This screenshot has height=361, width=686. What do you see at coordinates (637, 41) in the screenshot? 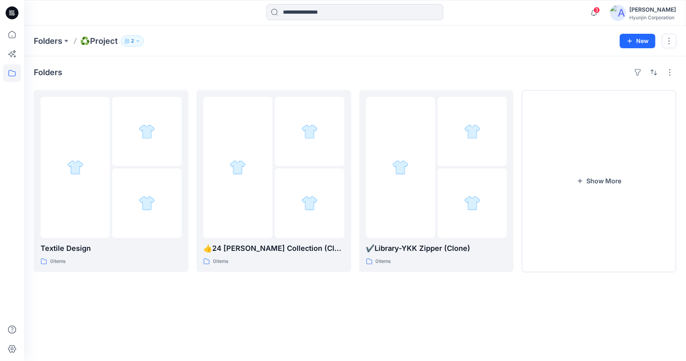
I see `button: New` at bounding box center [637, 41].